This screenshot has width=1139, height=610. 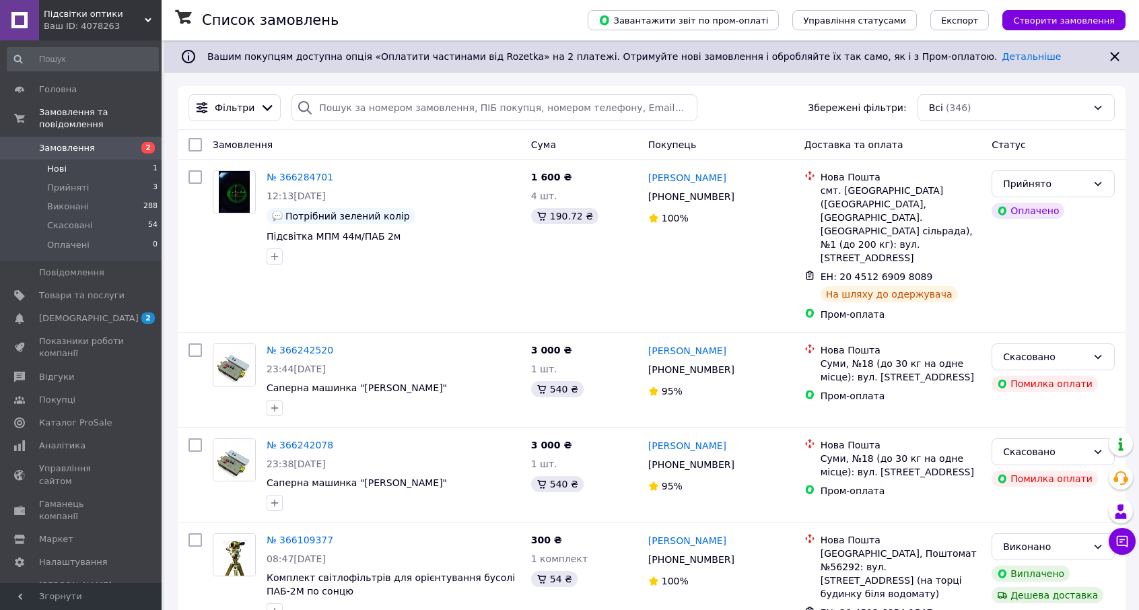 I want to click on span: 1 600 ₴, so click(x=551, y=177).